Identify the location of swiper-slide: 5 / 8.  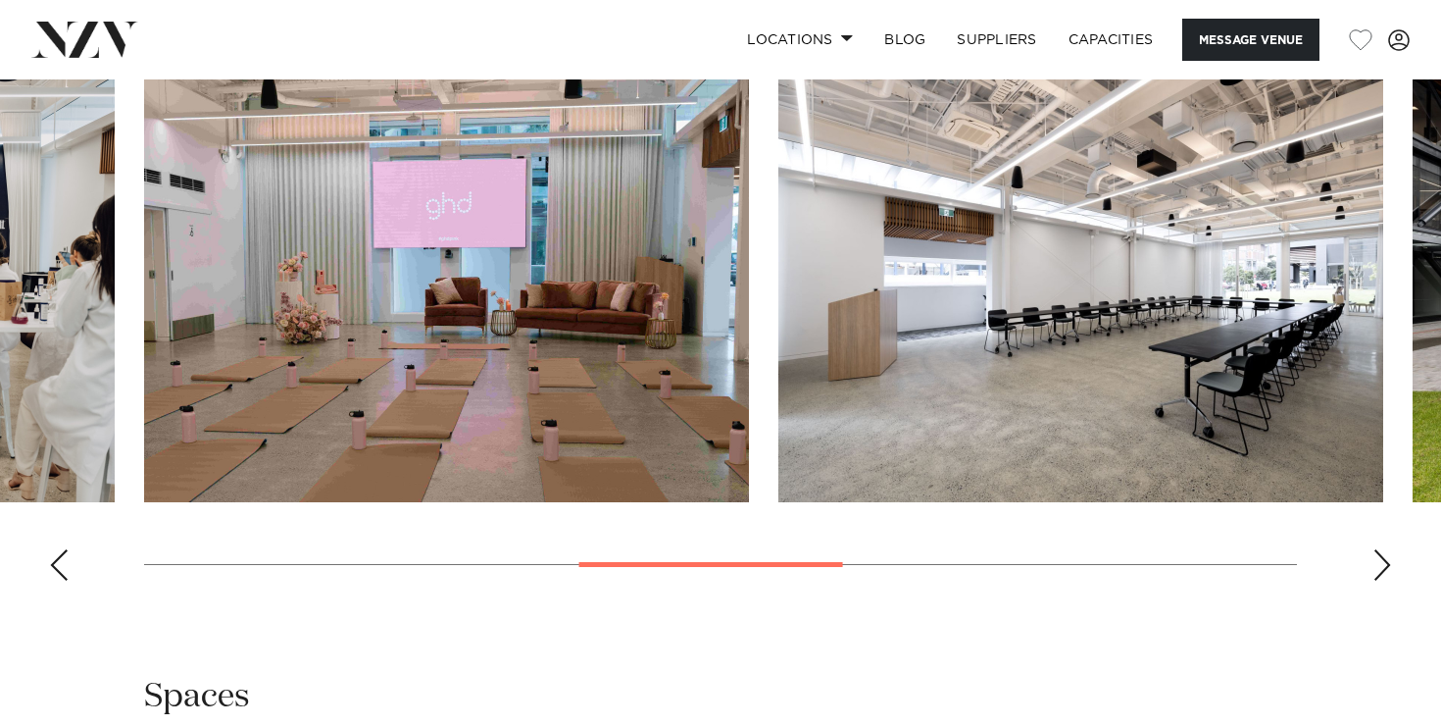
(1081, 279).